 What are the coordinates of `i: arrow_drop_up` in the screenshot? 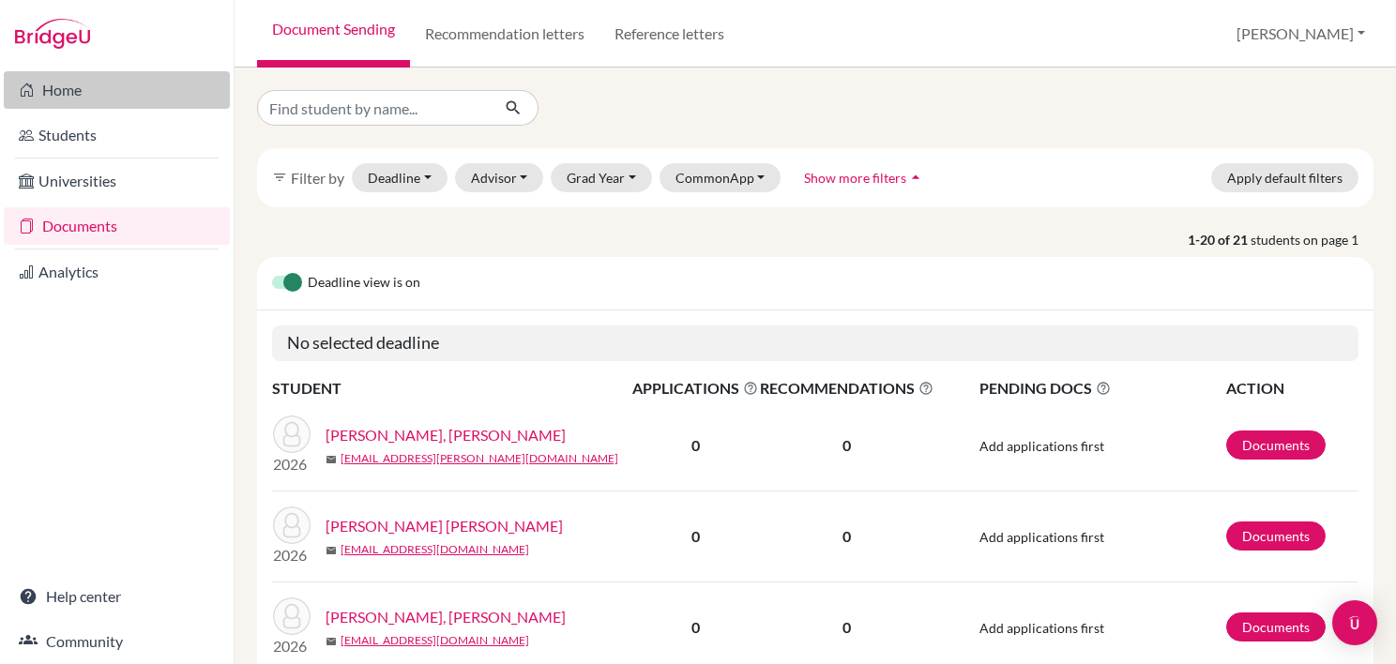 It's located at (915, 177).